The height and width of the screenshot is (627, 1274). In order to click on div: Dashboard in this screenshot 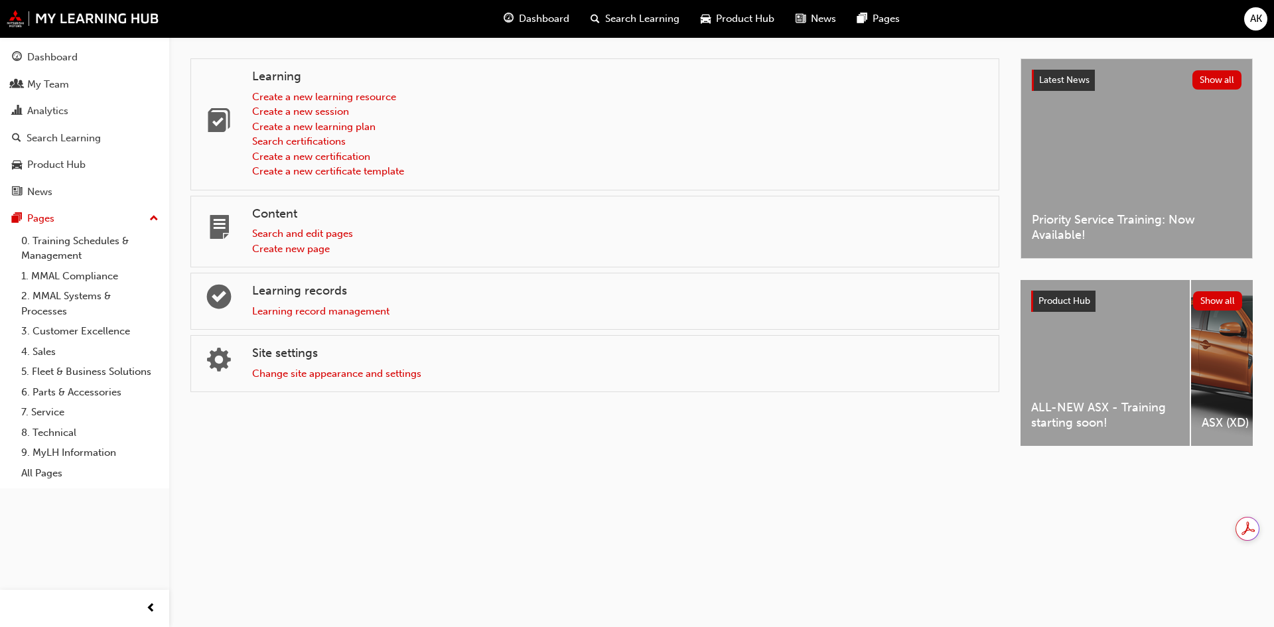, I will do `click(52, 57)`.